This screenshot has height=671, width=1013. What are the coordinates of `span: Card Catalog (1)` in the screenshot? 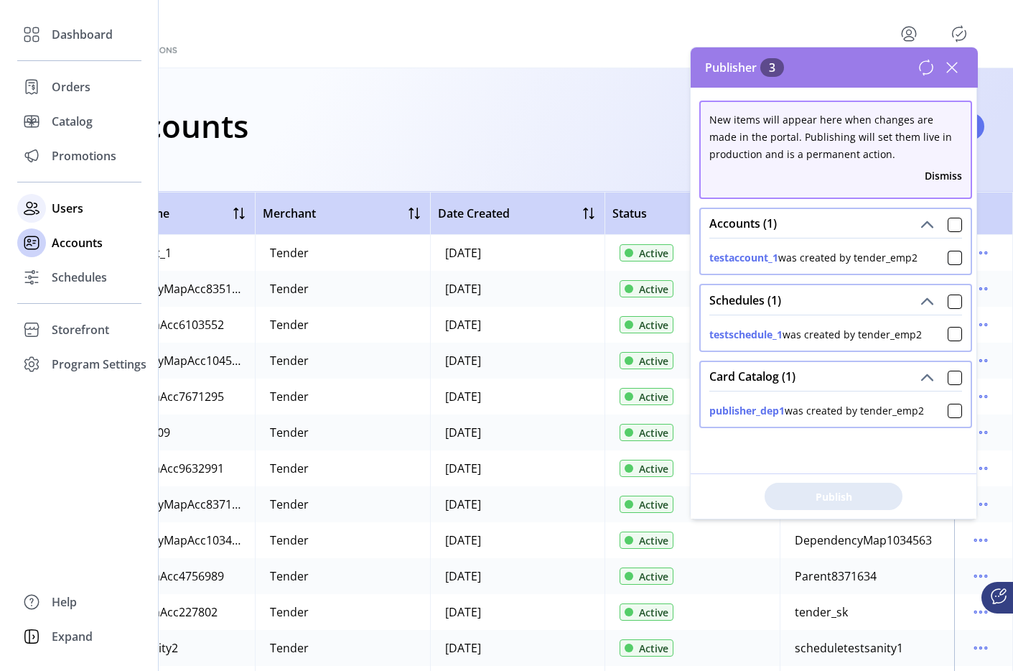 It's located at (753, 376).